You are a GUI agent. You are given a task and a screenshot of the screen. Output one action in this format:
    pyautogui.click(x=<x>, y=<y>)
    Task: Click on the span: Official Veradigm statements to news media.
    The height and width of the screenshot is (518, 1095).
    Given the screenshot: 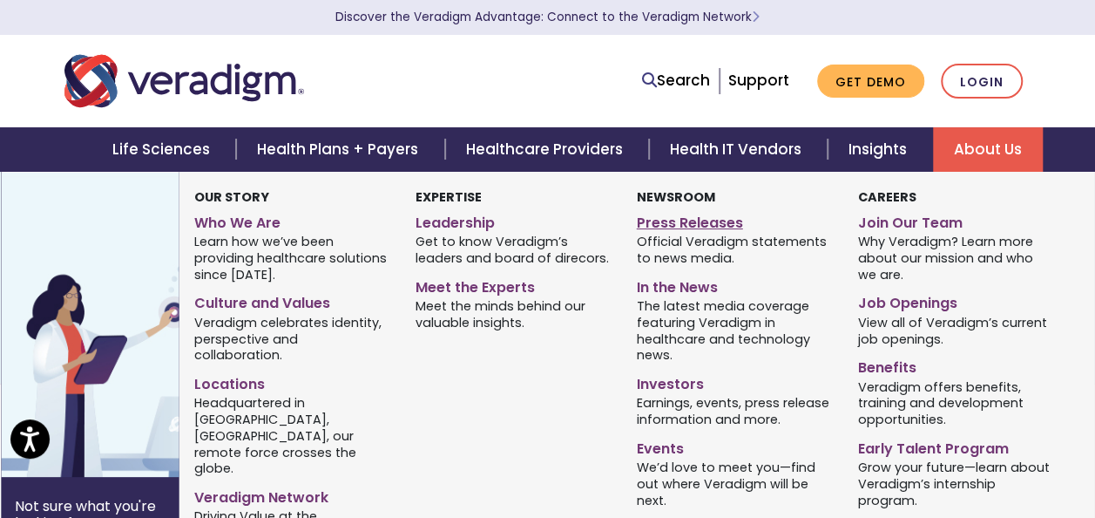 What is the action you would take?
    pyautogui.click(x=734, y=249)
    